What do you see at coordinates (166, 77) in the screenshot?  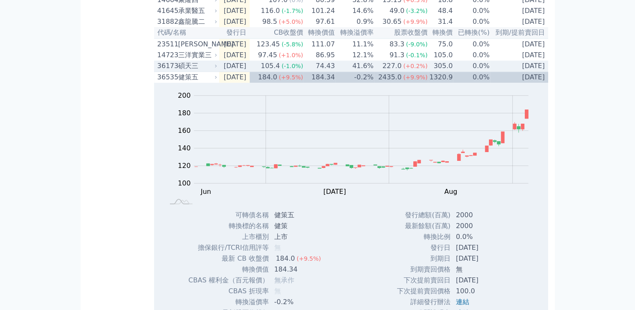 I see `div: 36535` at bounding box center [166, 77].